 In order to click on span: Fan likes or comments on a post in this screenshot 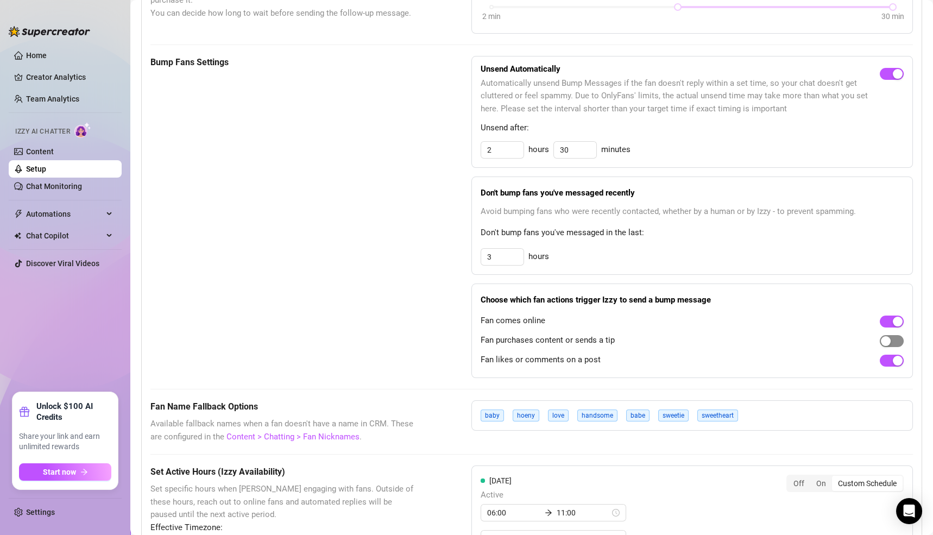, I will do `click(540, 360)`.